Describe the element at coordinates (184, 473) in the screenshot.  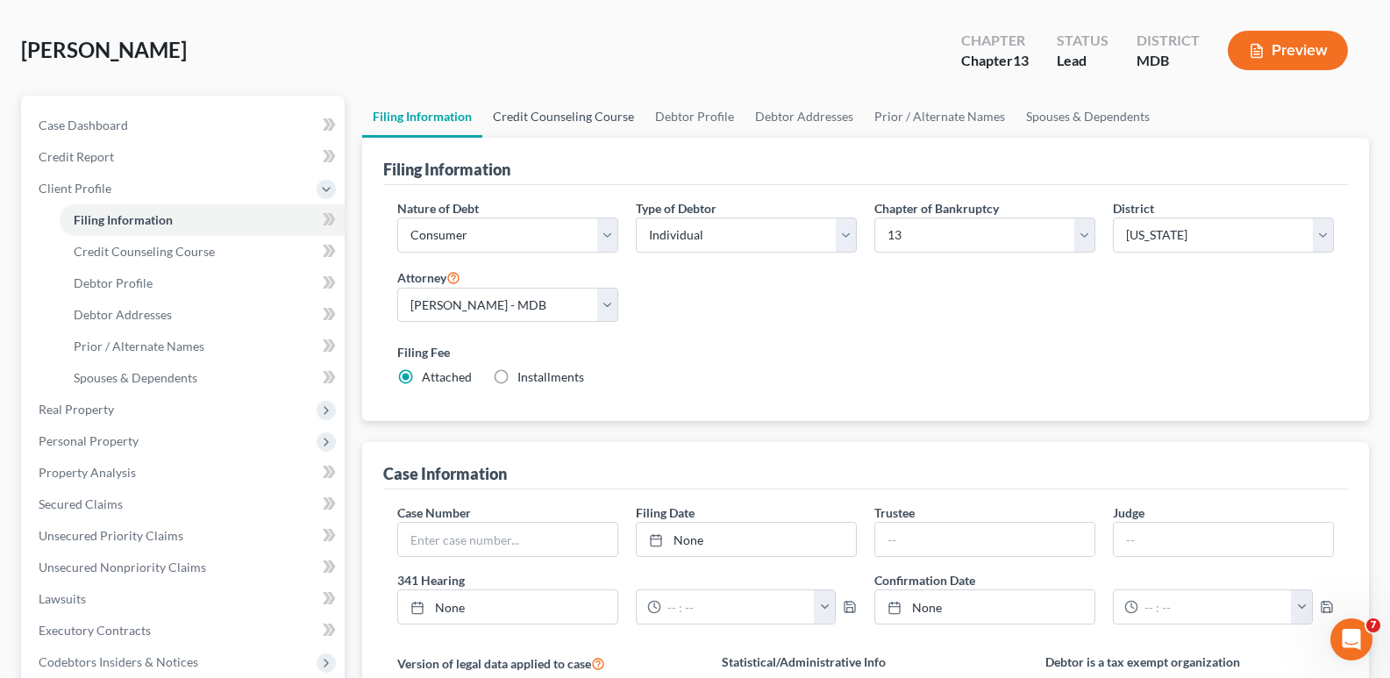
I see `a: Property Analysis` at that location.